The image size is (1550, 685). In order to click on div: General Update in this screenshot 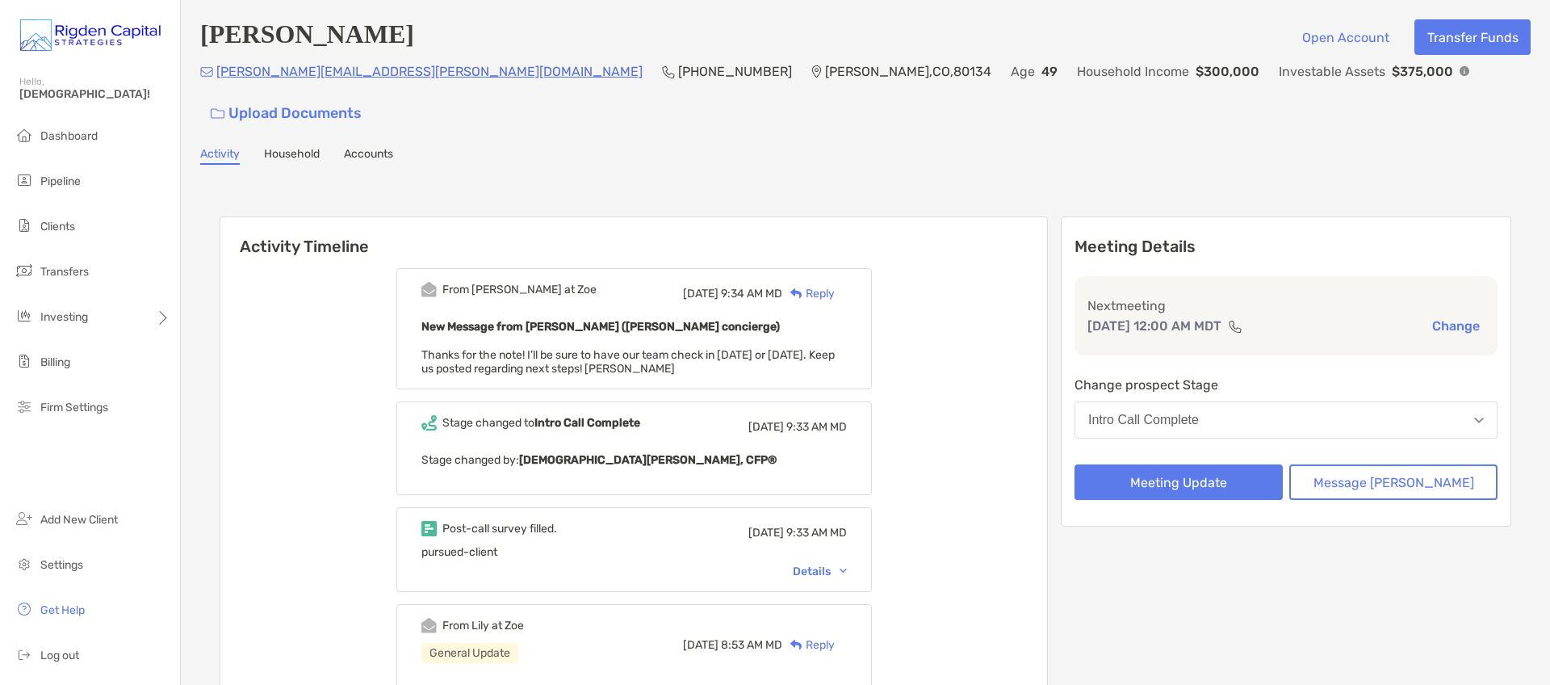, I will do `click(470, 652)`.